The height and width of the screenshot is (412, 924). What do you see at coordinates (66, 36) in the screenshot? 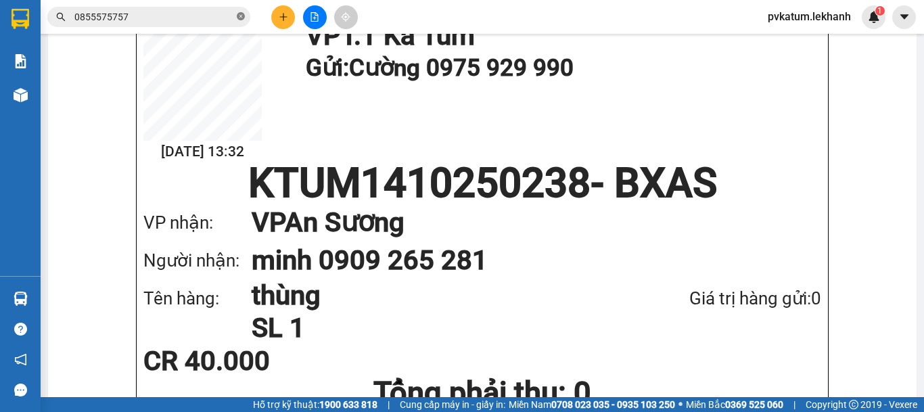
I see `div: Cường` at bounding box center [66, 36].